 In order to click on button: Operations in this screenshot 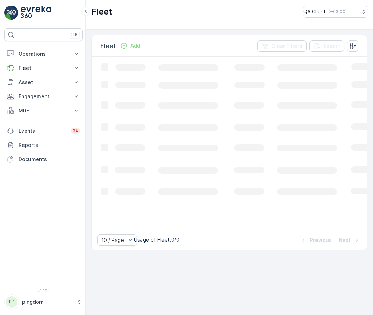, I will do `click(43, 54)`.